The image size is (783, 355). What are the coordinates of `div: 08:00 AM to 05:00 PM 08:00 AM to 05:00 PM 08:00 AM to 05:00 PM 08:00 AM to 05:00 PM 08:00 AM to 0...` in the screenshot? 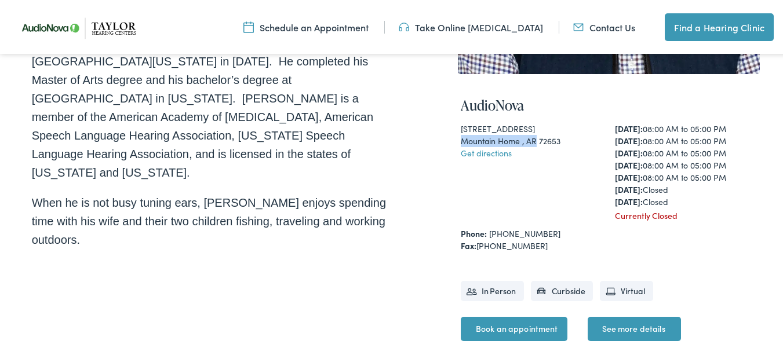 It's located at (686, 163).